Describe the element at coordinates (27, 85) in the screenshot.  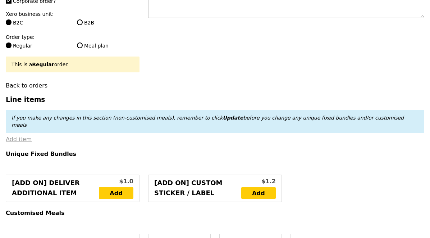
I see `a: Back to orders` at that location.